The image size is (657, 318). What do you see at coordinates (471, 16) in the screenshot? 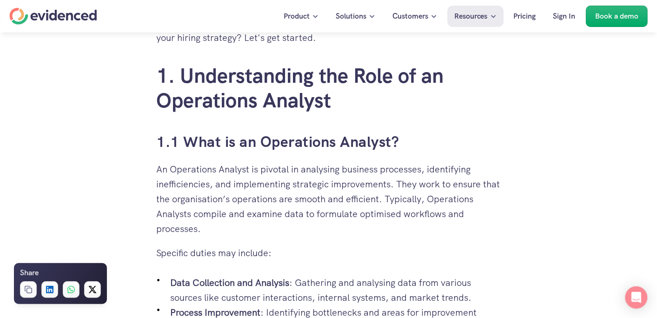
I see `p: Resources` at bounding box center [471, 16].